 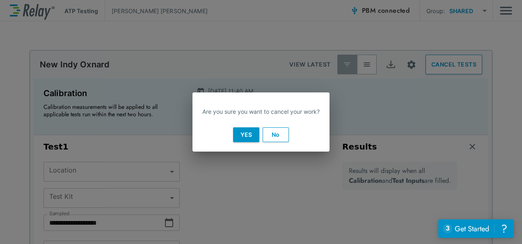 What do you see at coordinates (276, 135) in the screenshot?
I see `button: No` at bounding box center [276, 135].